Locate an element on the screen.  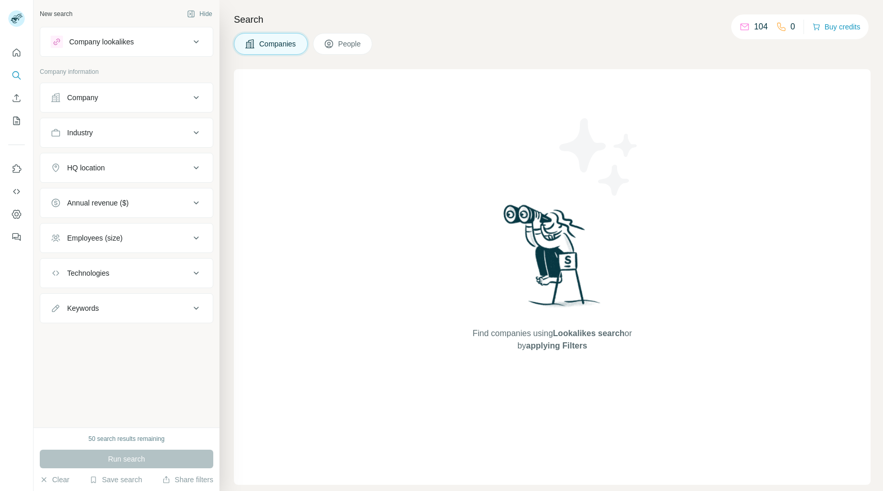
button: Keywords is located at coordinates (126, 308).